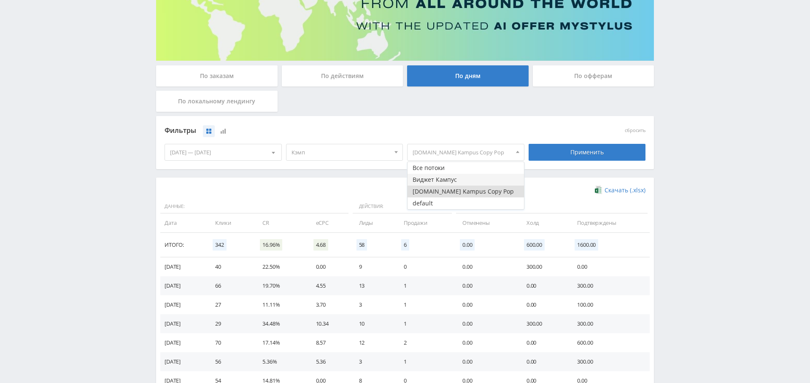 Image resolution: width=810 pixels, height=383 pixels. What do you see at coordinates (373, 343) in the screenshot?
I see `td: 12` at bounding box center [373, 343].